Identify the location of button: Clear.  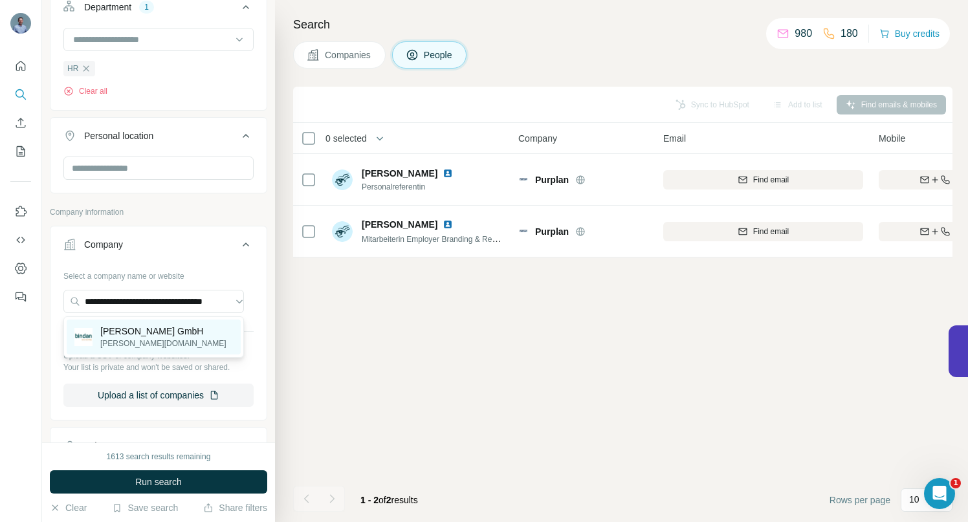
(68, 508).